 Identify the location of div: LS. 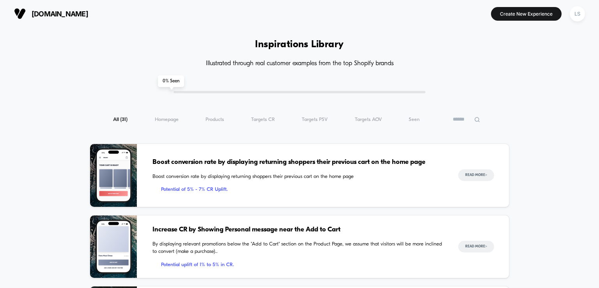
(577, 14).